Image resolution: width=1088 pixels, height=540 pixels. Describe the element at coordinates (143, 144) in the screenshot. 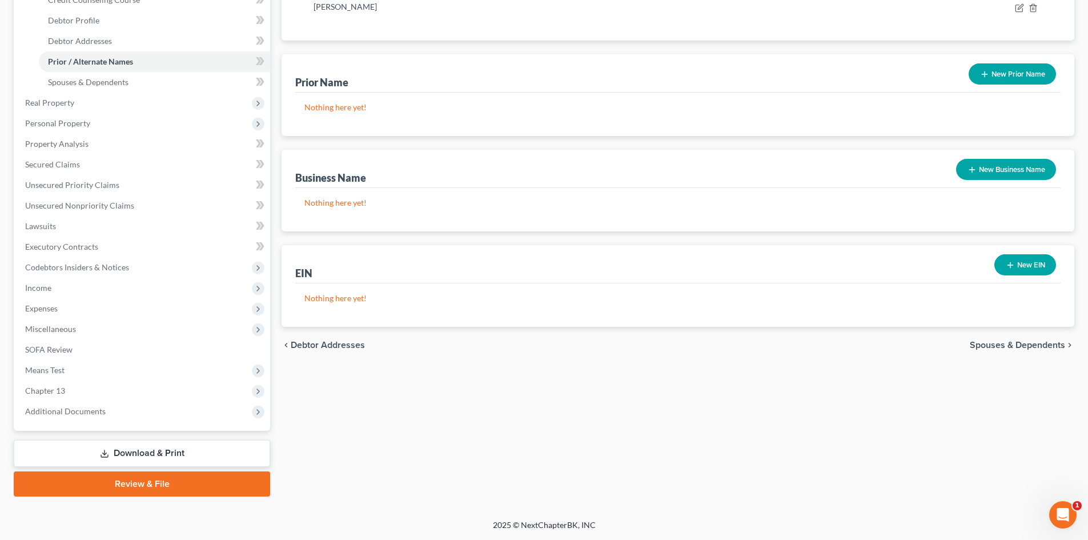

I see `a: Property Analysis` at that location.